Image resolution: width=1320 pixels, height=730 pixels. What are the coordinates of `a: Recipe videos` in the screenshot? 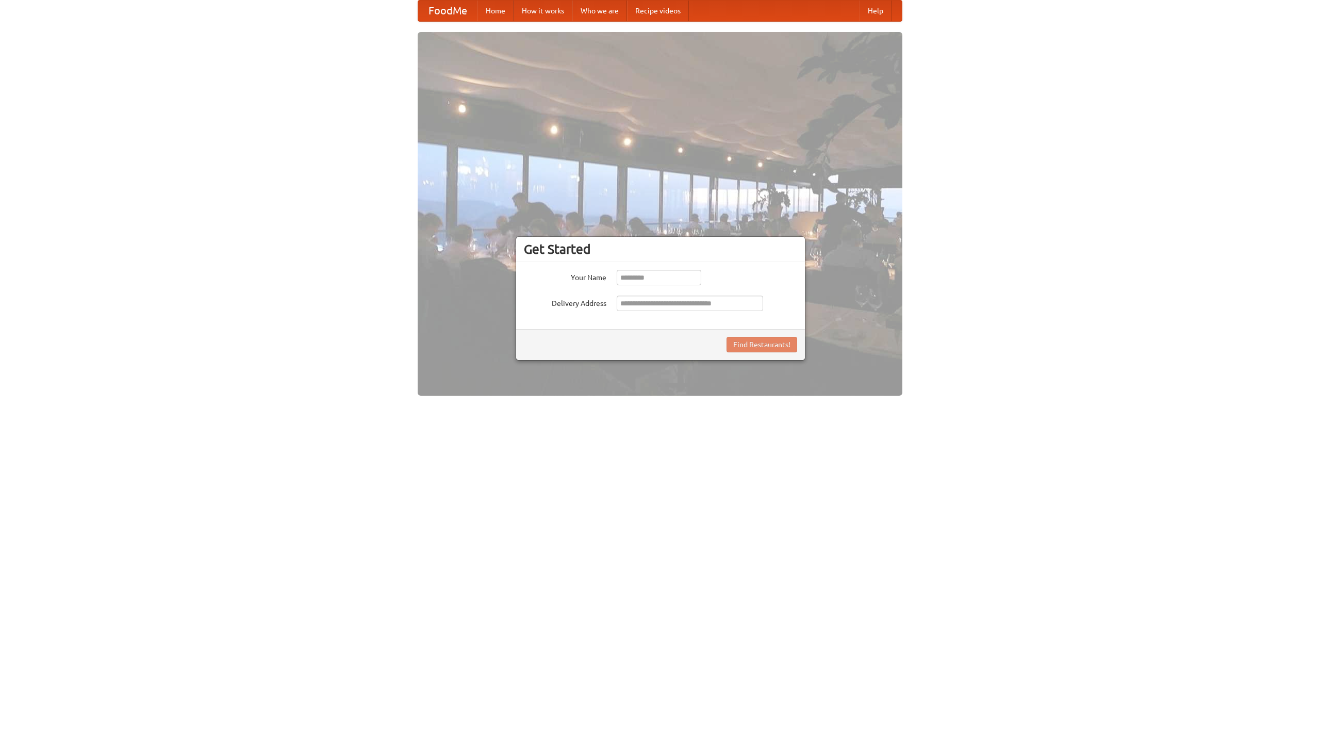 It's located at (658, 11).